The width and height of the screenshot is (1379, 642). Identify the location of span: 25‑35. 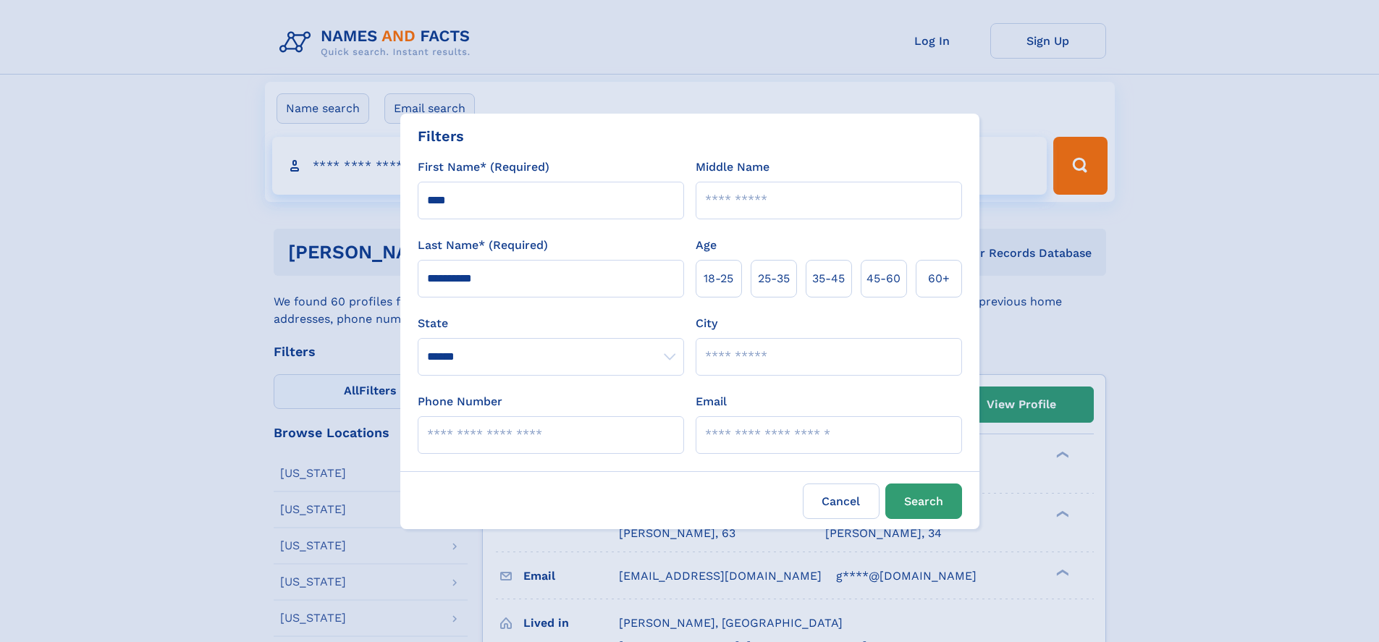
(774, 279).